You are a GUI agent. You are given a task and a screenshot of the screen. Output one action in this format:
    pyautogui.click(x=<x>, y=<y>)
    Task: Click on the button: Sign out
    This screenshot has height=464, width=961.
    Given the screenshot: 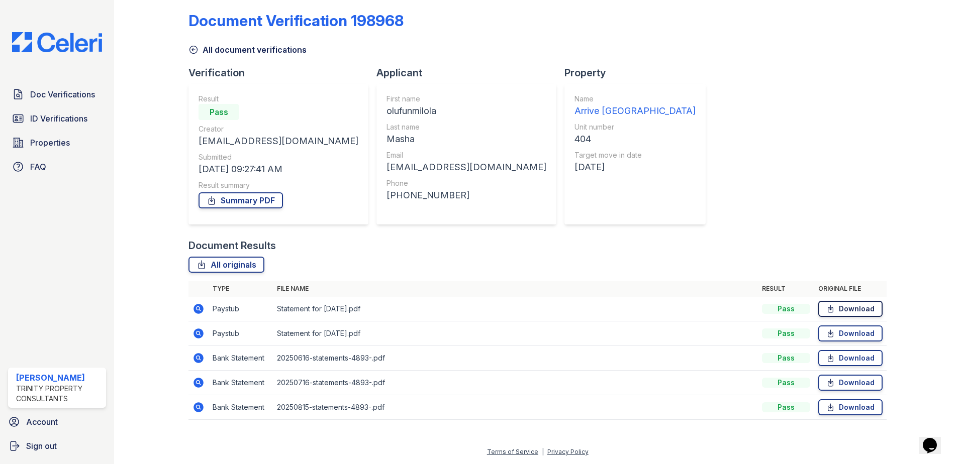 What is the action you would take?
    pyautogui.click(x=57, y=446)
    